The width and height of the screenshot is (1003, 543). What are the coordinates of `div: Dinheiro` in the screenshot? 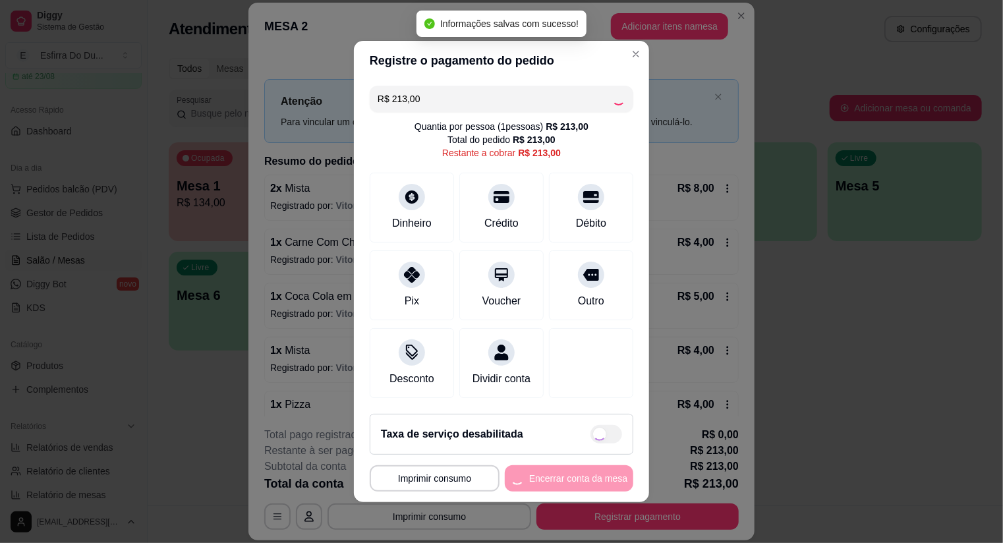 It's located at (412, 223).